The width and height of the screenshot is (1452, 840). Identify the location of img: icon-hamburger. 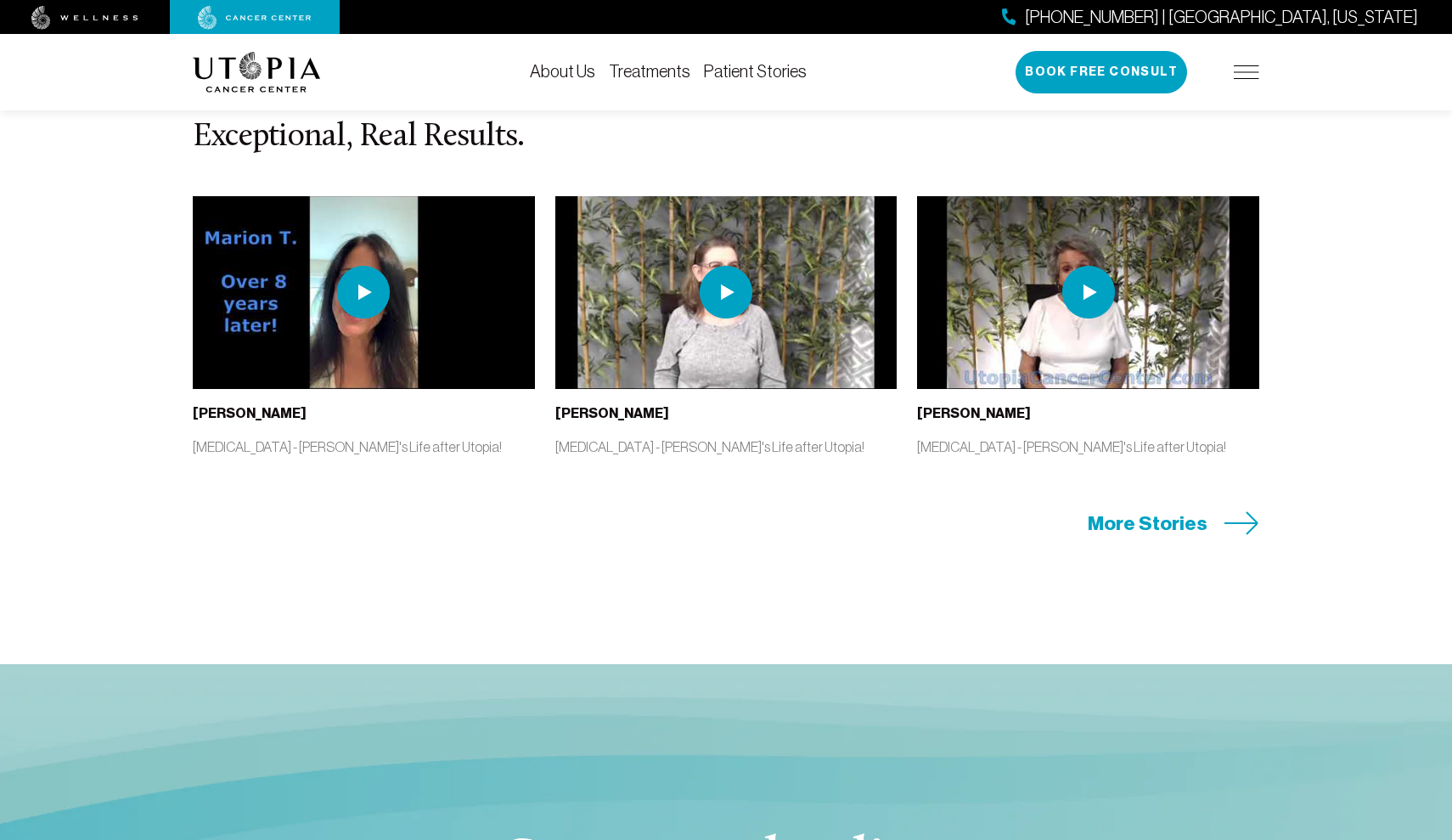
(1246, 72).